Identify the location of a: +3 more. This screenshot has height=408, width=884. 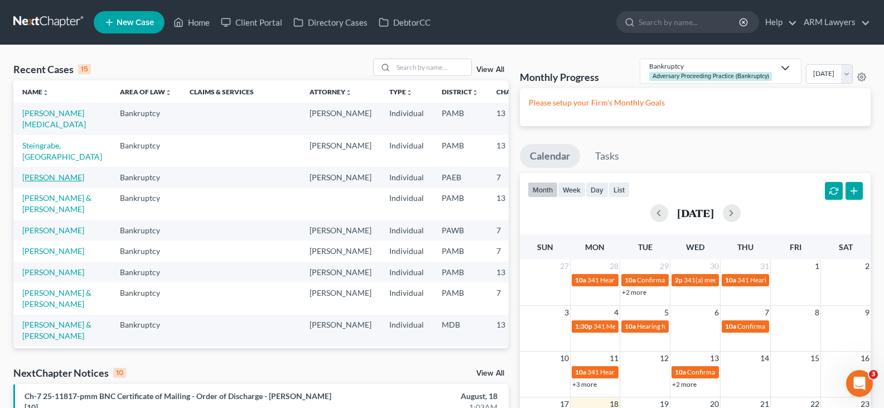
(584, 384).